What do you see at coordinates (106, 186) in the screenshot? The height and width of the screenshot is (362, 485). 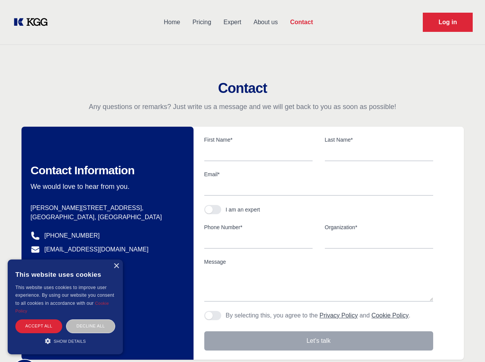 I see `p: We would love to hear from you.` at bounding box center [106, 186].